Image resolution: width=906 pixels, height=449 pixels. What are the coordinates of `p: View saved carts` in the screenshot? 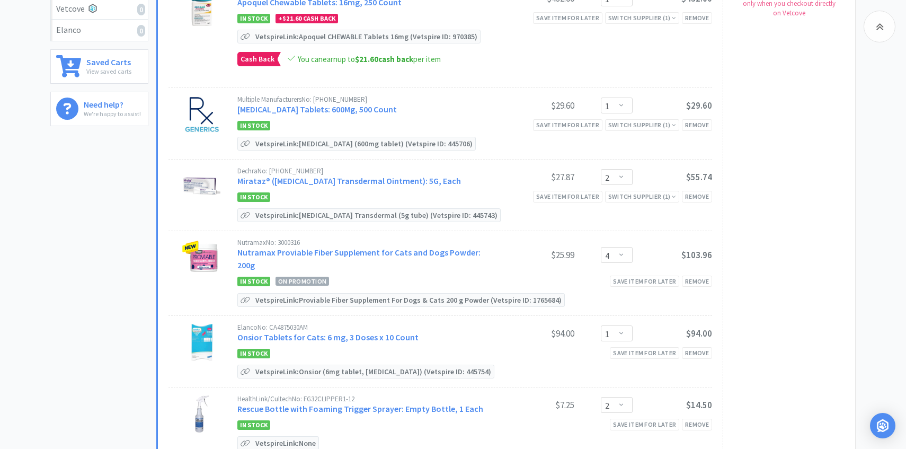 It's located at (109, 71).